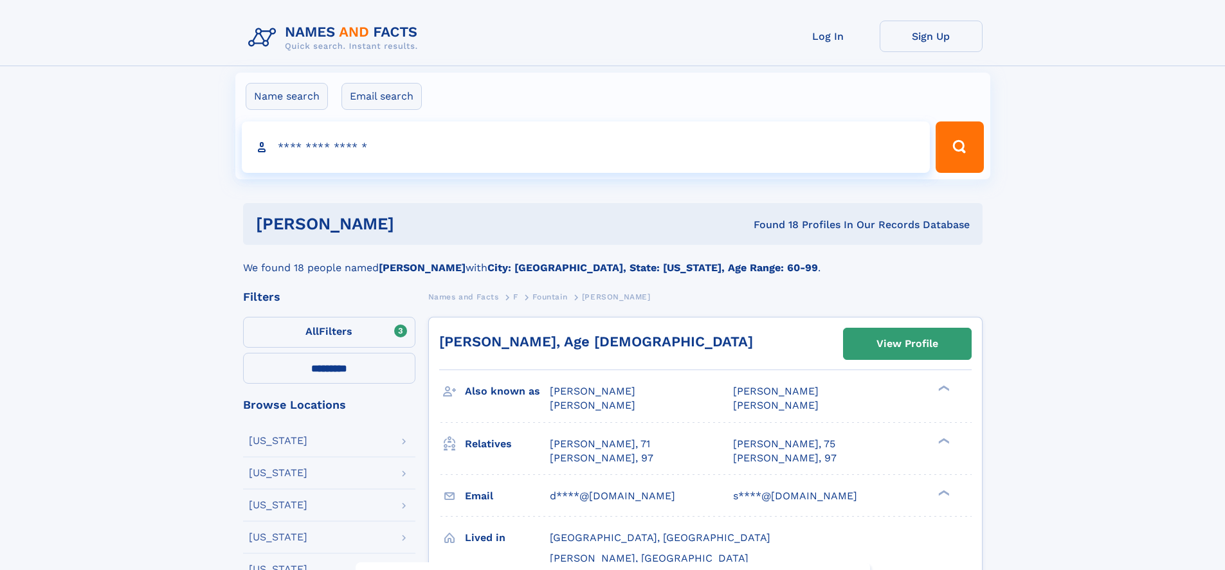 This screenshot has width=1225, height=570. I want to click on div: We found 18 people named with ., so click(613, 260).